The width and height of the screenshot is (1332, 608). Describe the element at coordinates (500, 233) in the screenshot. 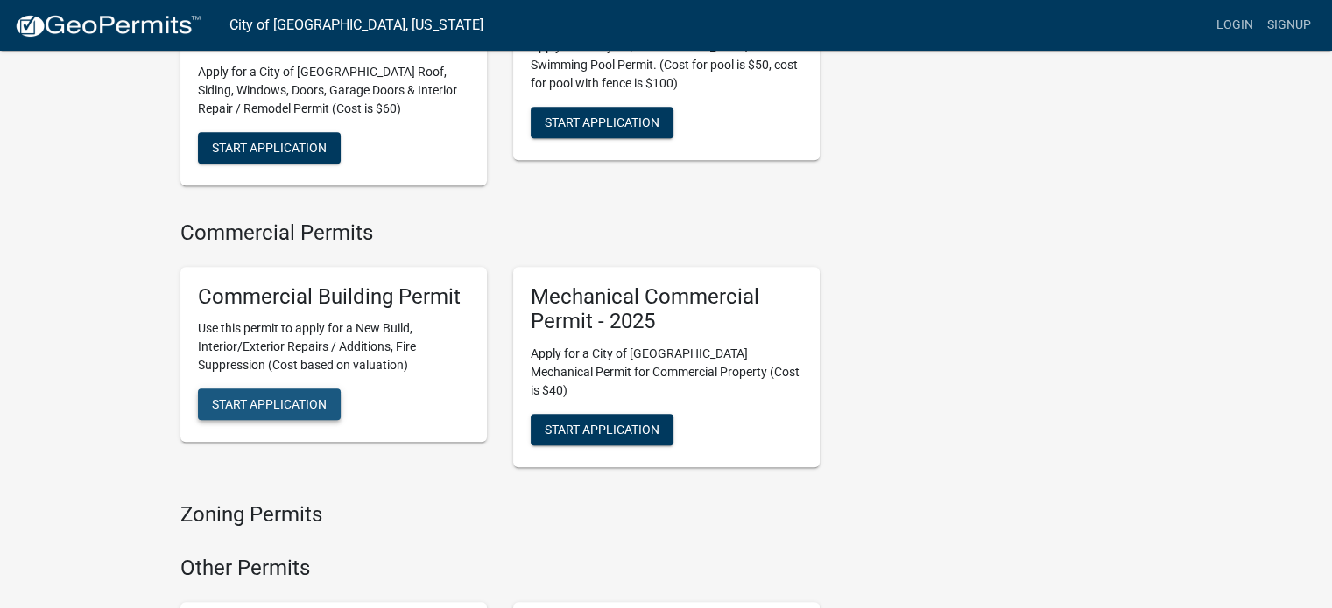

I see `h4: Commercial Permits` at that location.